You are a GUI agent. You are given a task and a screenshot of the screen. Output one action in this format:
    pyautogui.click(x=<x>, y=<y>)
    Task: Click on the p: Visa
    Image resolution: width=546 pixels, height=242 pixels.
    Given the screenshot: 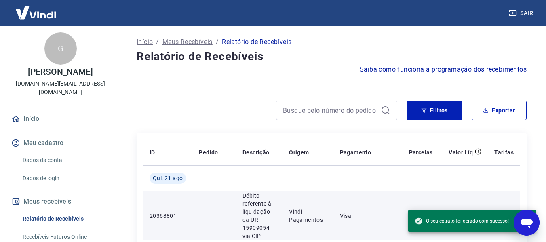 What is the action you would take?
    pyautogui.click(x=368, y=216)
    